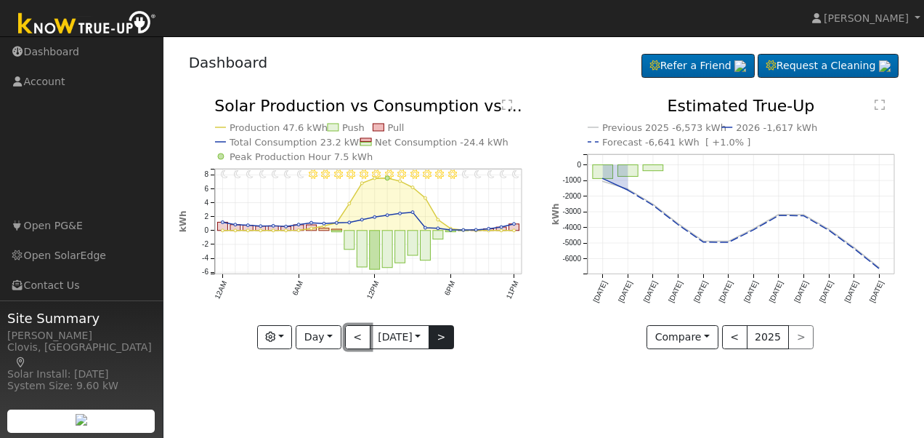 The height and width of the screenshot is (438, 924). Describe the element at coordinates (351, 174) in the screenshot. I see `i: 10AM - Clear` at that location.